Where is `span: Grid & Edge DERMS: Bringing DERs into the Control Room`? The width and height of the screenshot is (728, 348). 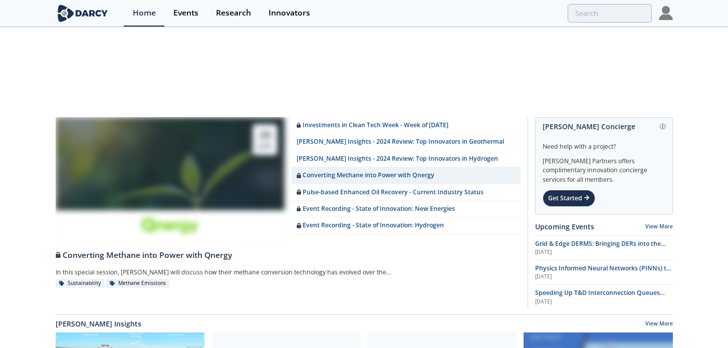
span: Grid & Edge DERMS: Bringing DERs into the Control Room is located at coordinates (600, 248).